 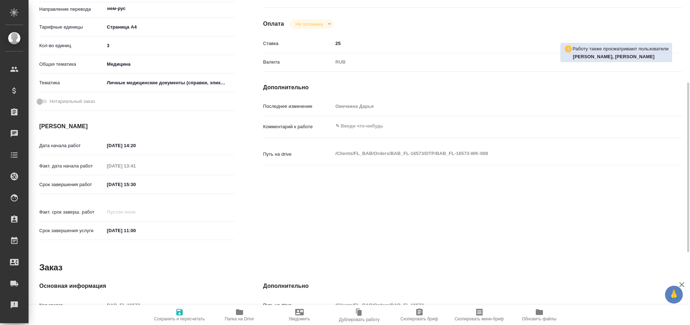 I want to click on div: Не оплачена, so click(x=312, y=24).